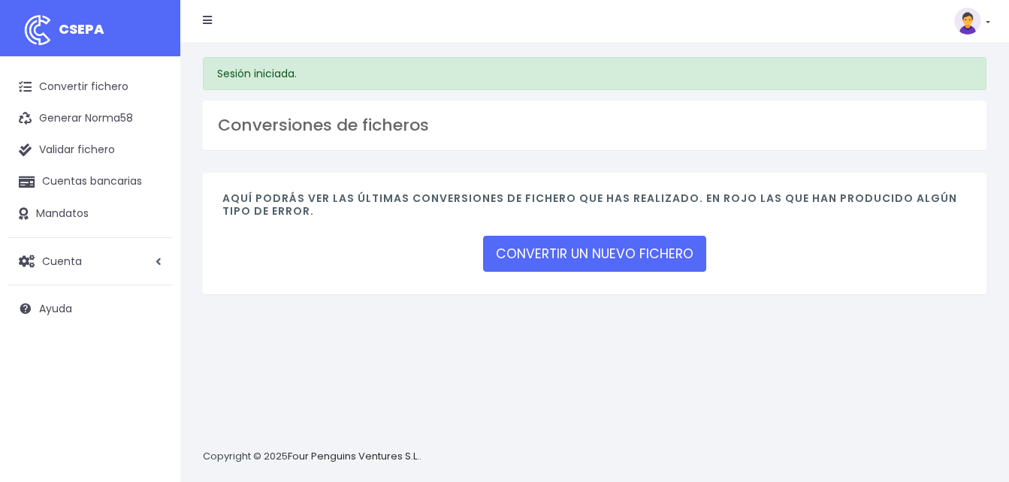 This screenshot has height=482, width=1009. Describe the element at coordinates (62, 261) in the screenshot. I see `span: Cuenta` at that location.